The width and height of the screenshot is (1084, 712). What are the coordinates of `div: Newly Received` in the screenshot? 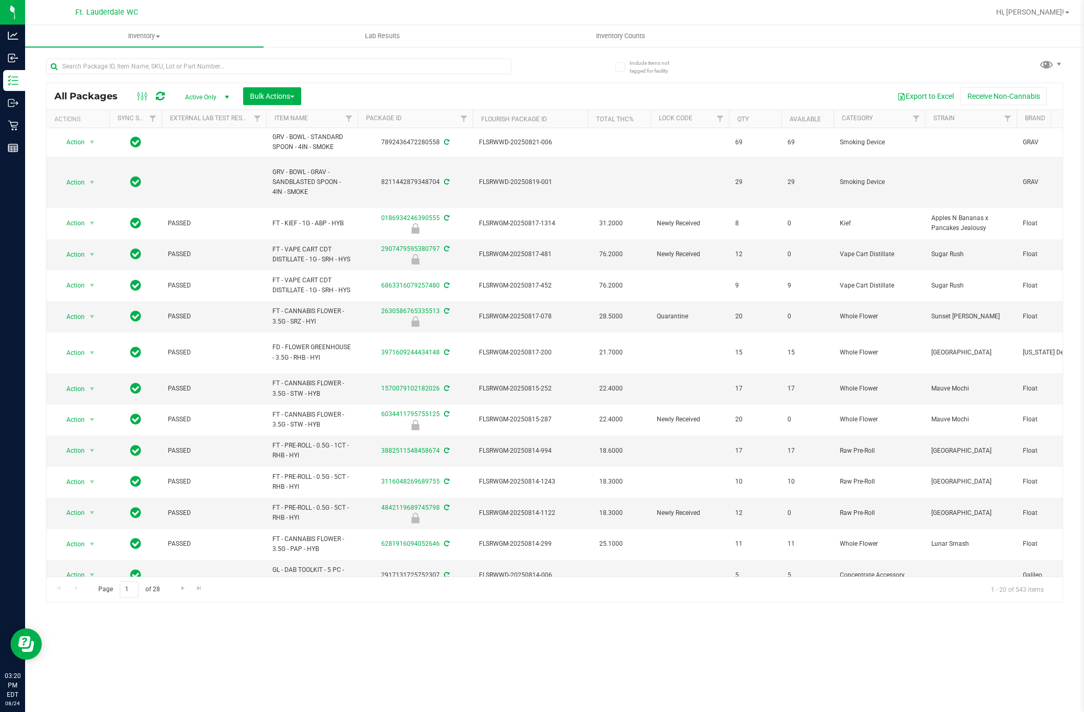 It's located at (415, 259).